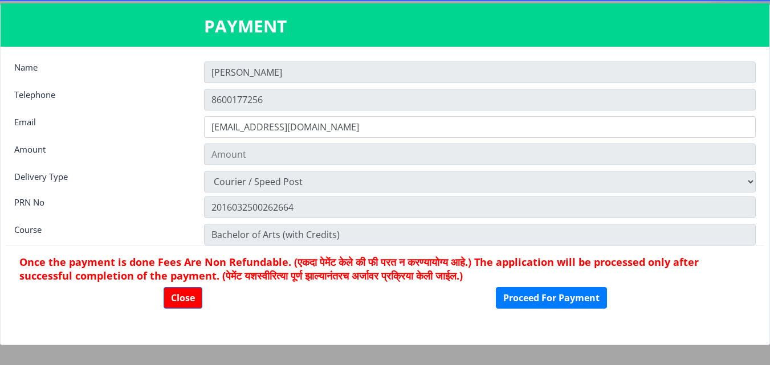  Describe the element at coordinates (551, 298) in the screenshot. I see `button: Proceed For Payment` at that location.